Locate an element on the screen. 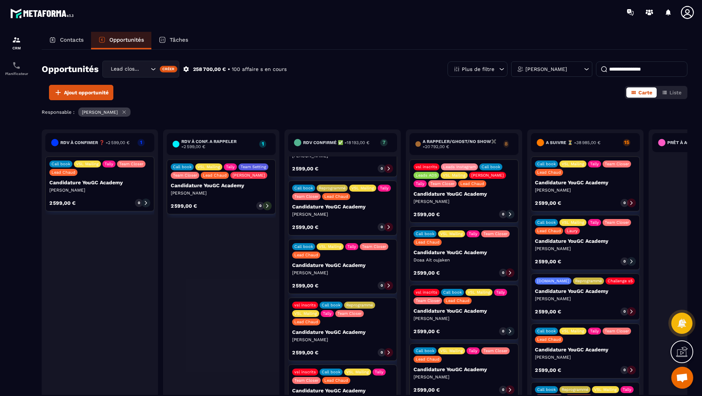 This screenshot has height=396, width=702. p: 8 is located at coordinates (506, 144).